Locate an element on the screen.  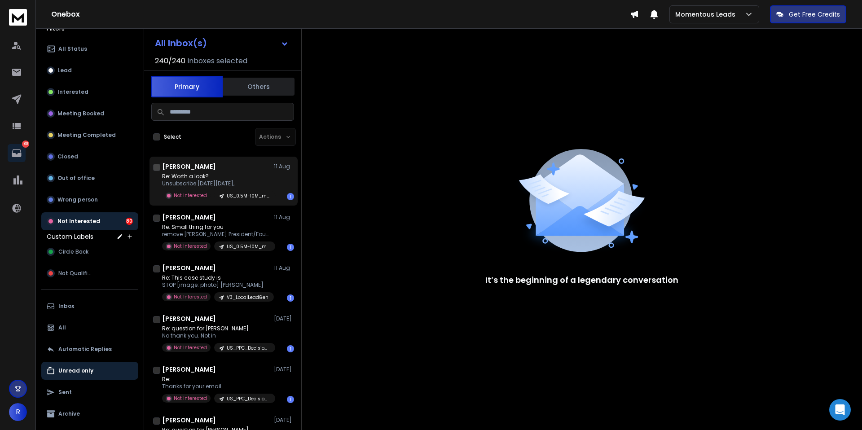
button: Others is located at coordinates (259, 87).